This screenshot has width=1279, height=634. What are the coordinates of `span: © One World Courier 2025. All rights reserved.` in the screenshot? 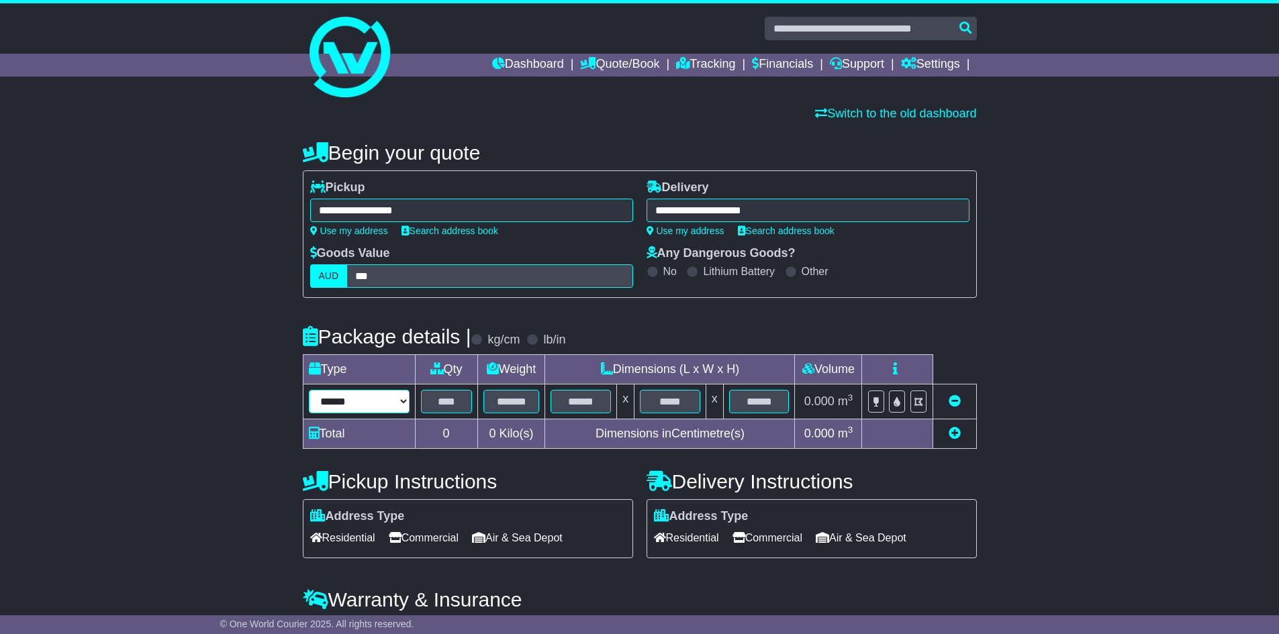 It's located at (317, 624).